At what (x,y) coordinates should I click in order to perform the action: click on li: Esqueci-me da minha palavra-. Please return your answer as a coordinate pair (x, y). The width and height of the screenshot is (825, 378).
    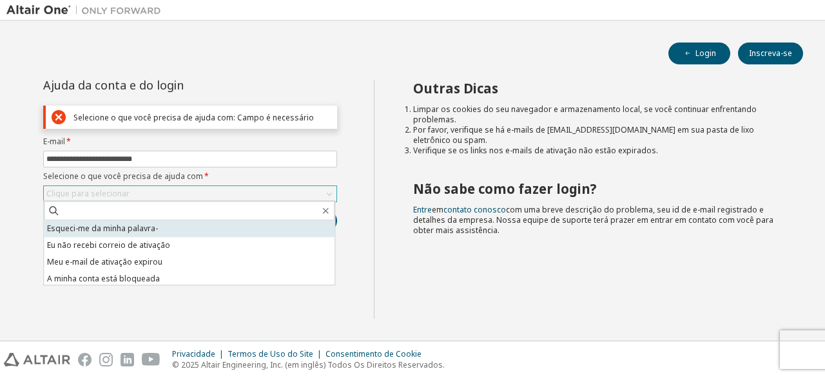
    Looking at the image, I should click on (189, 229).